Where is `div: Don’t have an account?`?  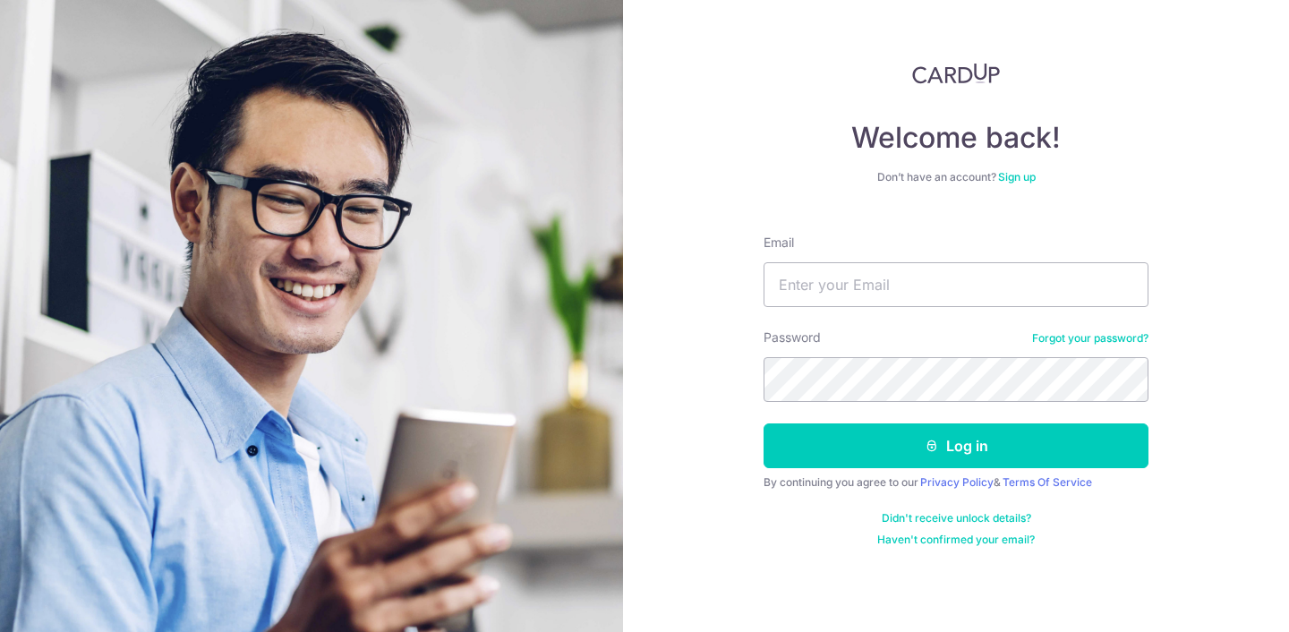 div: Don’t have an account? is located at coordinates (956, 177).